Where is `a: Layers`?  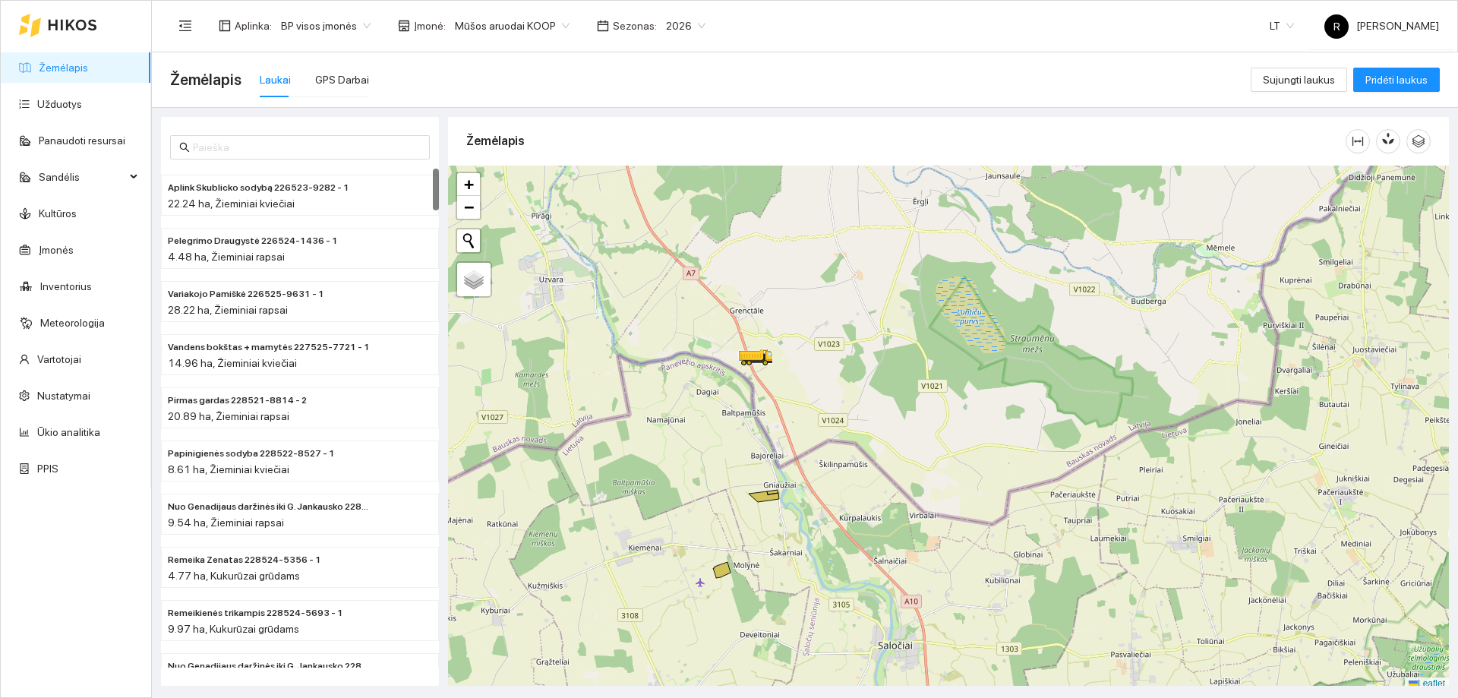 a: Layers is located at coordinates (474, 280).